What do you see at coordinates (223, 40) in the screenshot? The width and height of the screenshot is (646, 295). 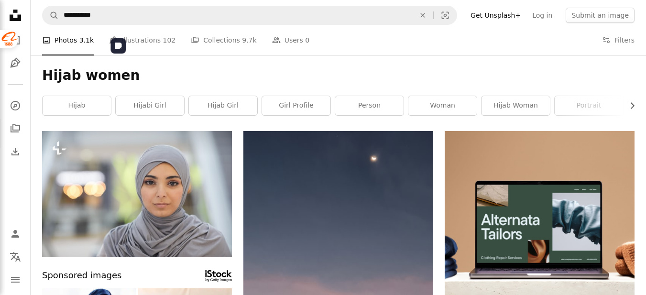 I see `a: Collections 9.7k` at bounding box center [223, 40].